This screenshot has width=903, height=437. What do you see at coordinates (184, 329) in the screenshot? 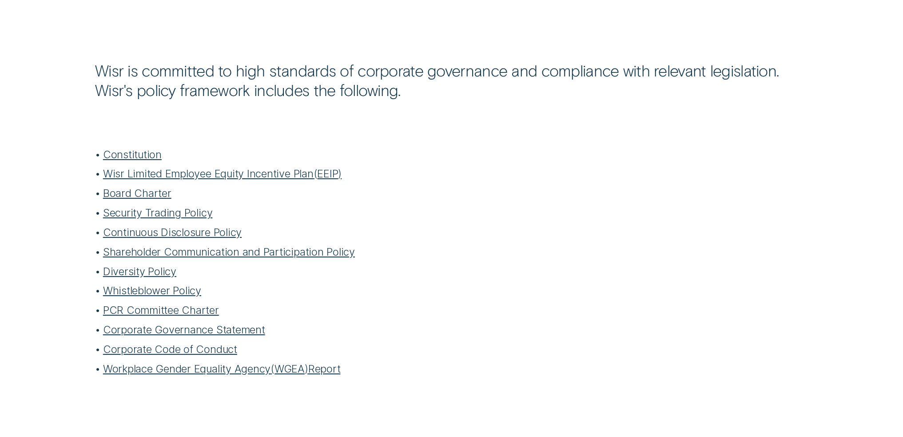
I see `a: Corporate Governance Statement` at bounding box center [184, 329].